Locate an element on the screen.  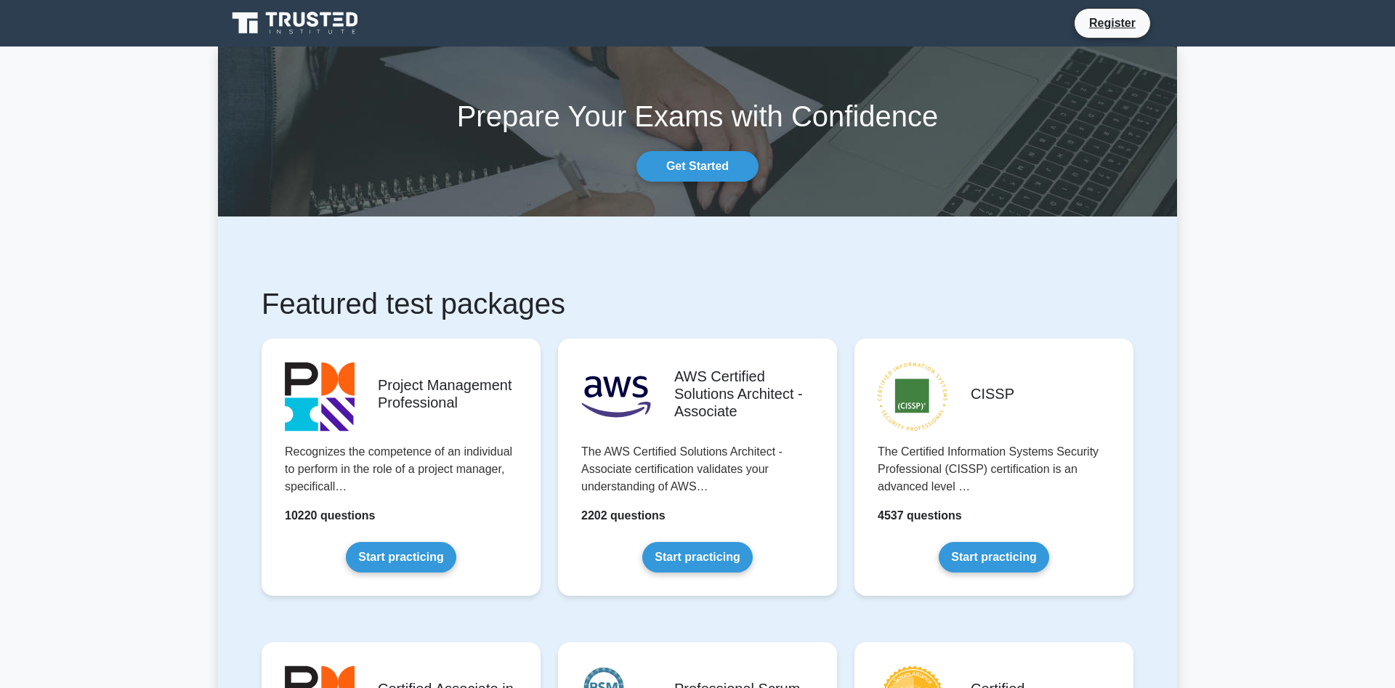
a: Get Started is located at coordinates (698, 166).